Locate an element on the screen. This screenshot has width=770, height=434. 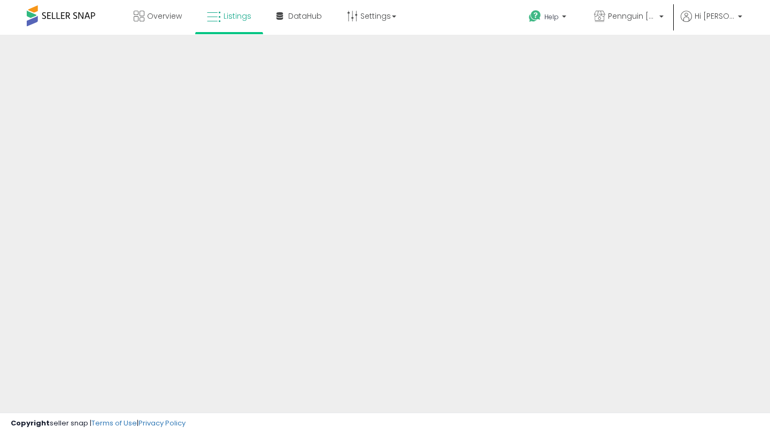
a: Help is located at coordinates (549, 18).